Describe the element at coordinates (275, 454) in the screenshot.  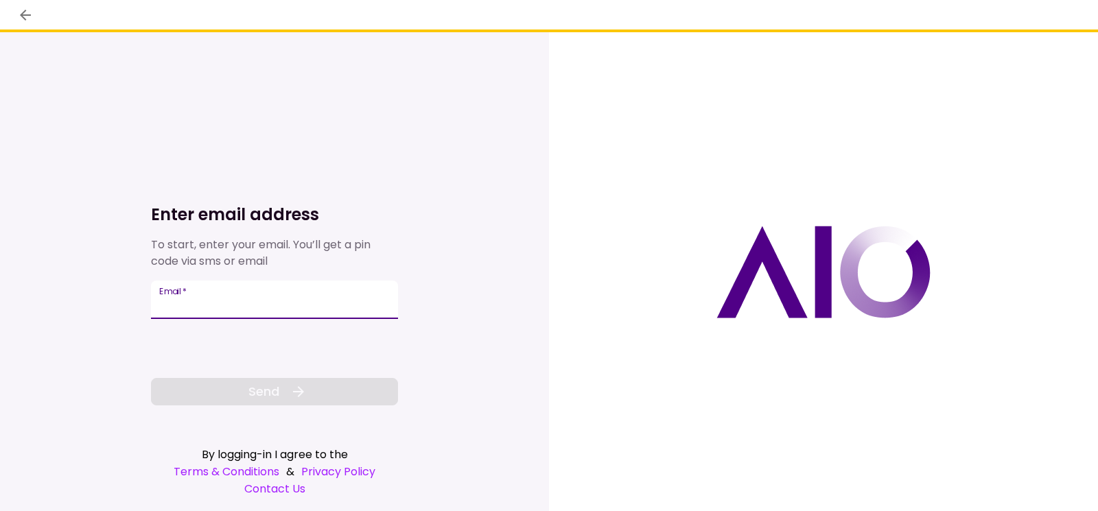
I see `div: By logging-in I agree to the` at that location.